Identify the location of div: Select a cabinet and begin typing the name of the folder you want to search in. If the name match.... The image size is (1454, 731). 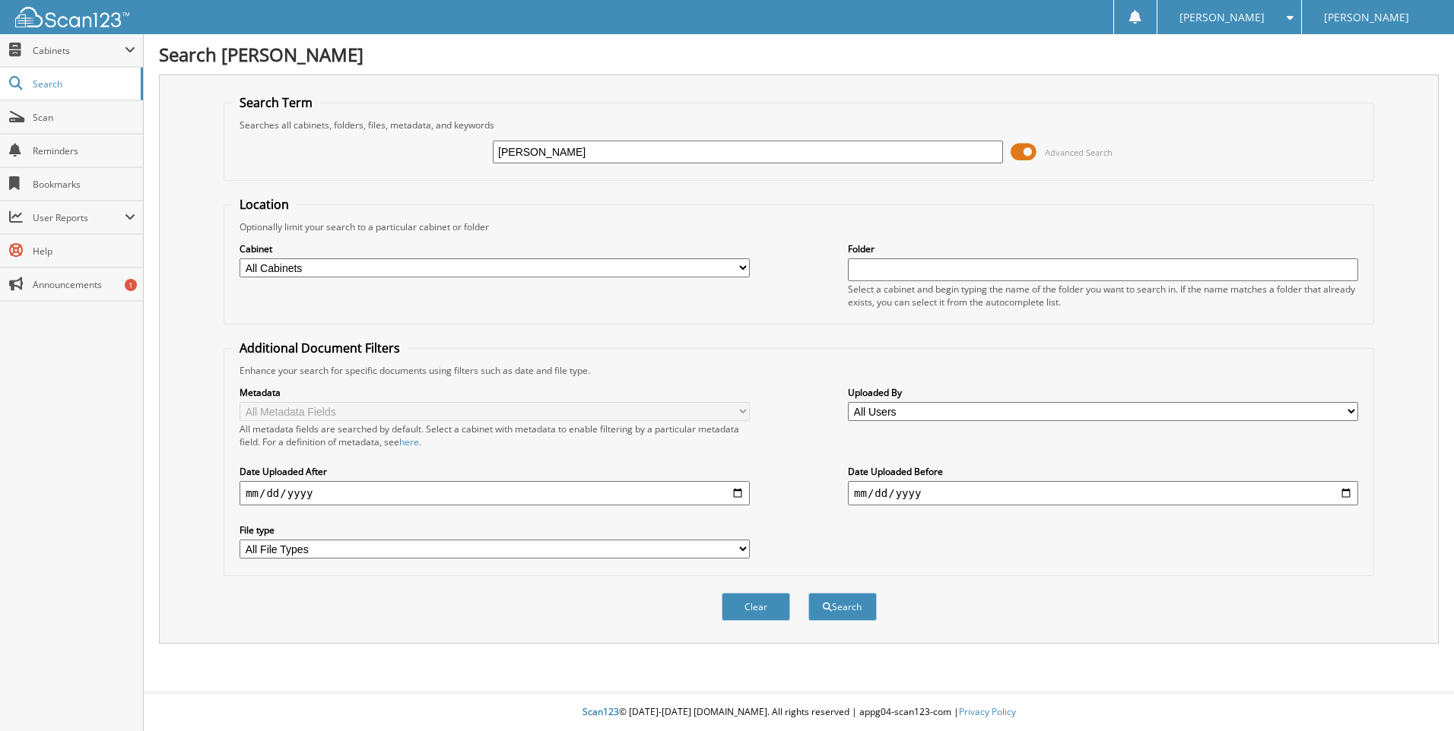
(1102, 296).